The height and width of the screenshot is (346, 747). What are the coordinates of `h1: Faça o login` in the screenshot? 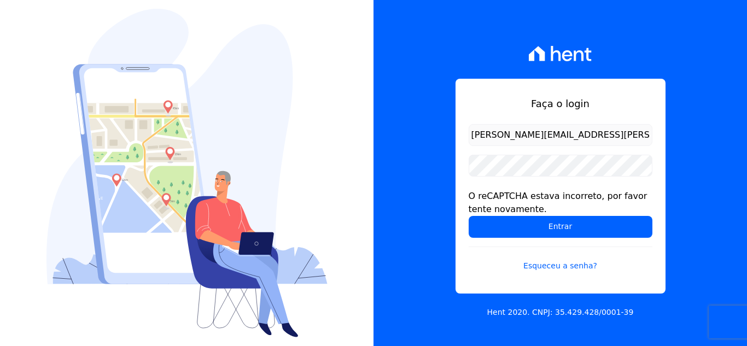 It's located at (561, 103).